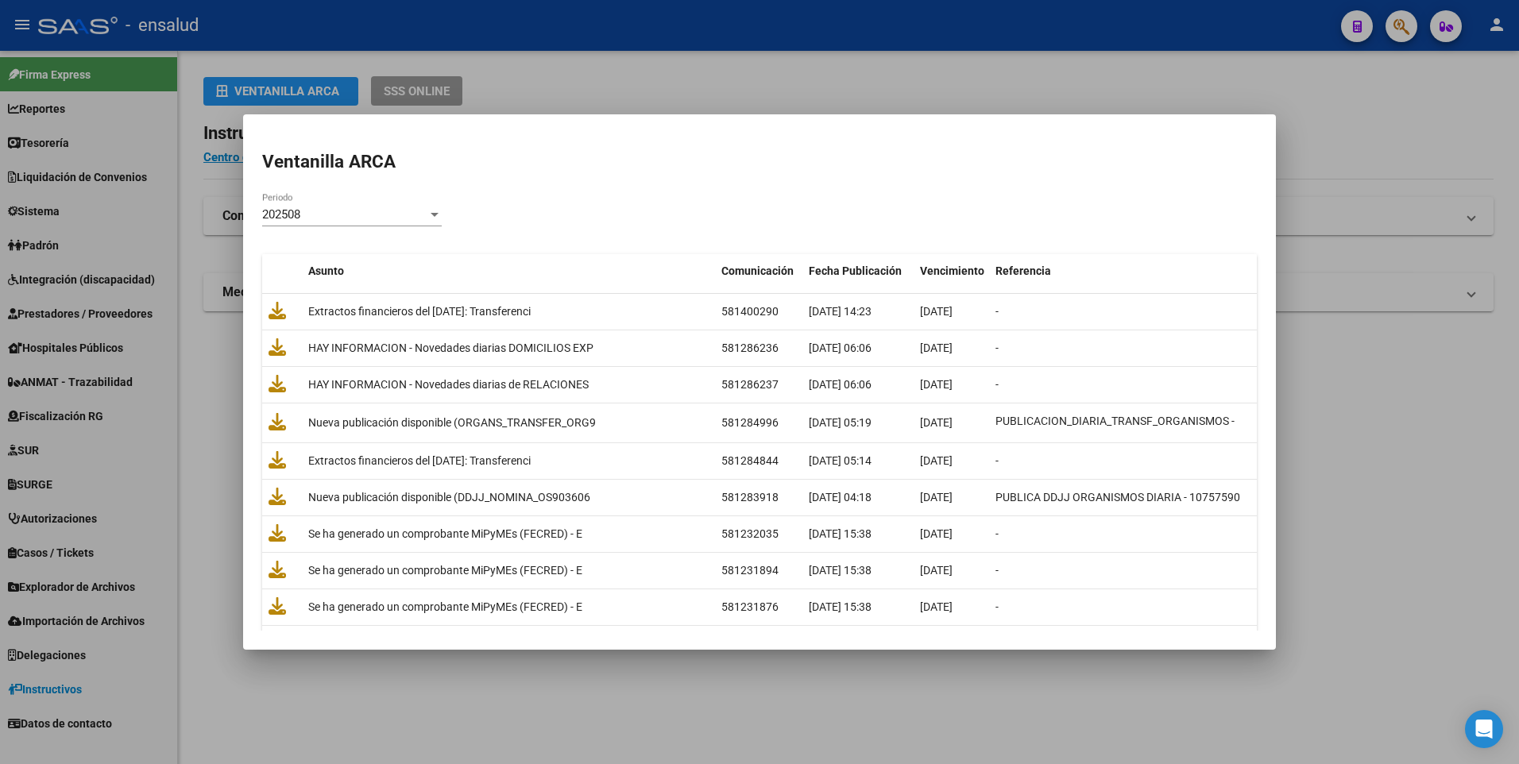 This screenshot has width=1519, height=764. I want to click on span: 581284996, so click(750, 423).